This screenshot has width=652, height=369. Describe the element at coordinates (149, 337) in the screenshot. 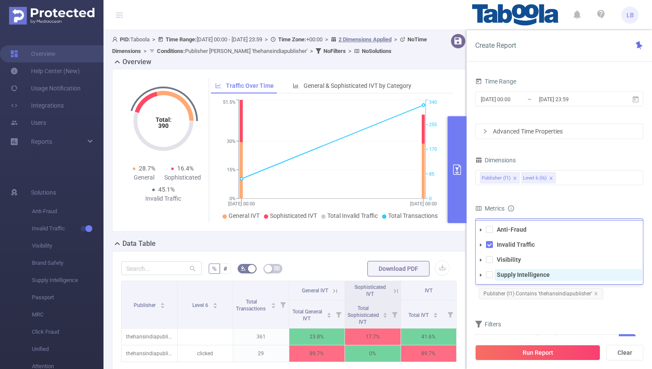

I see `p: thehansindiapublisher` at that location.